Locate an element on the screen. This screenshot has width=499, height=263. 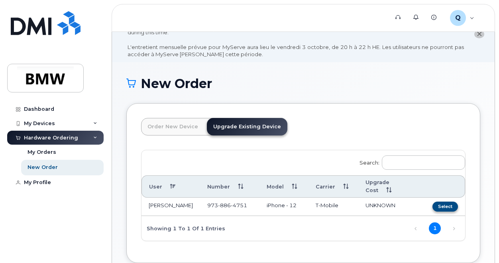
div: QT29286 is located at coordinates (461, 18).